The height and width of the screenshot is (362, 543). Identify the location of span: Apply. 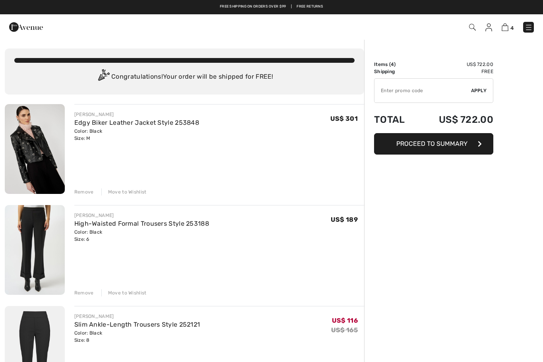
(479, 91).